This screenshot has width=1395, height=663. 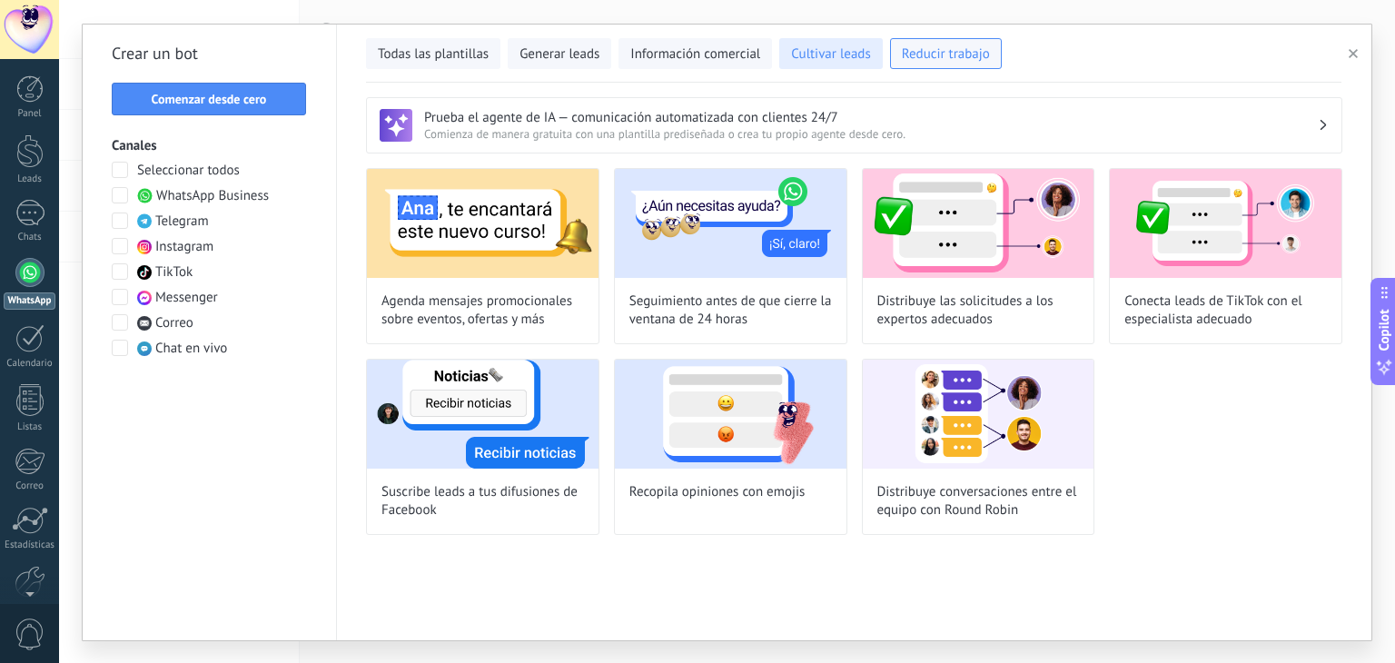 I want to click on span: Comienza de manera gratuita con una plantilla prediseñada o crea tu propio agente desde cero., so click(x=871, y=134).